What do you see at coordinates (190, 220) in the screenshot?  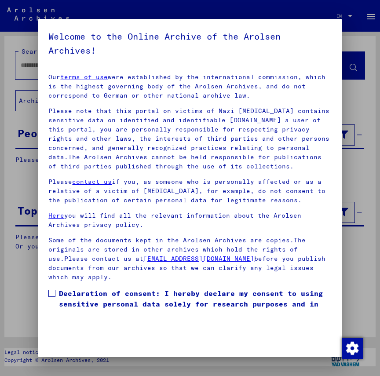 I see `p: you will find all the relevant information about the Arolsen Archives privacy policy.` at bounding box center [190, 220].